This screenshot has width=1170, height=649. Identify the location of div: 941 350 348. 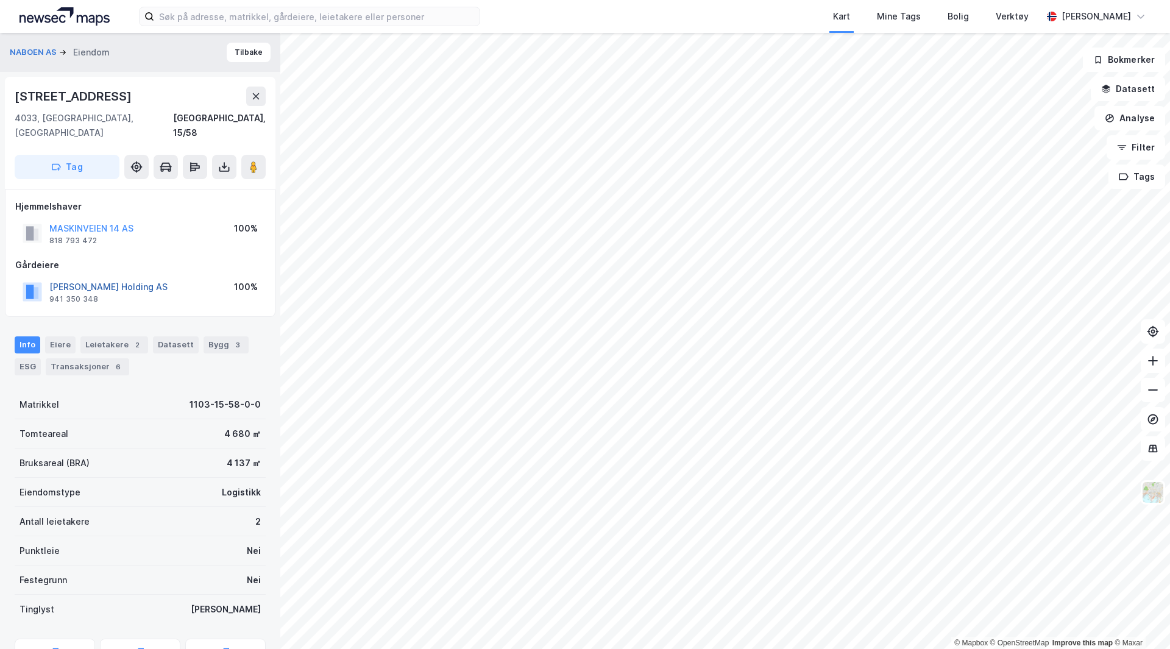
(74, 299).